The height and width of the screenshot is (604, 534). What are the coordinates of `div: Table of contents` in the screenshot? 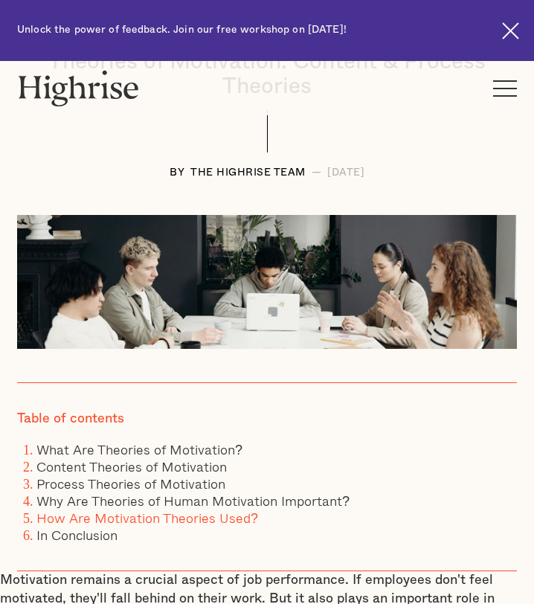 It's located at (71, 419).